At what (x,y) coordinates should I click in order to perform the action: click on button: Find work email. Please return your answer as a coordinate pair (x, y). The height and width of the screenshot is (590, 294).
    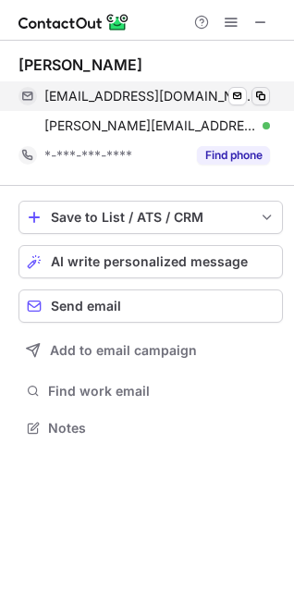
    Looking at the image, I should click on (151, 391).